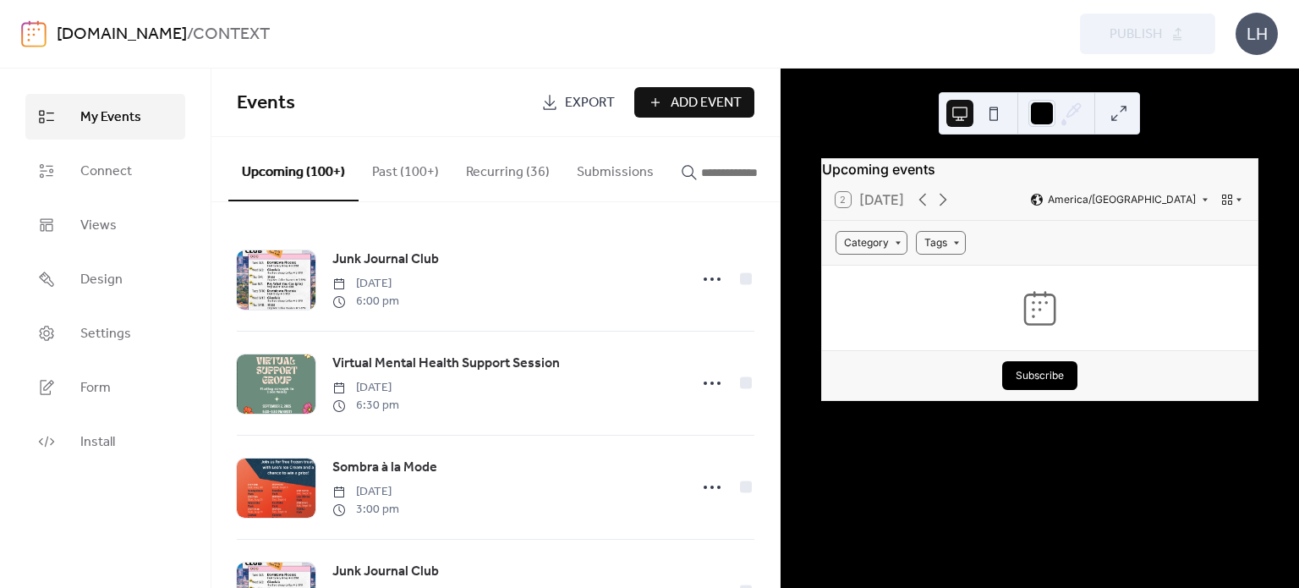  Describe the element at coordinates (365, 301) in the screenshot. I see `span: 6:00 pm` at that location.